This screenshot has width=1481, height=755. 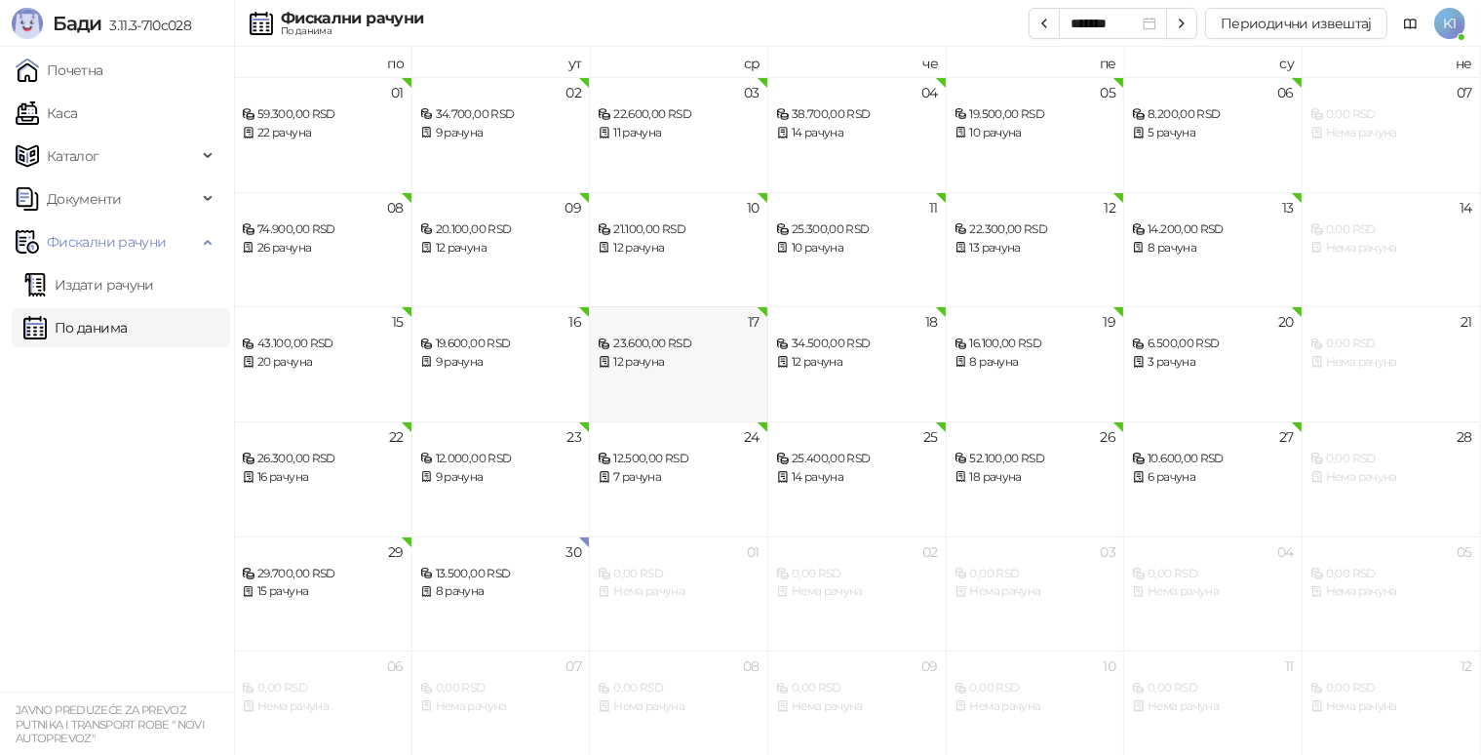 What do you see at coordinates (857, 364) in the screenshot?
I see `td: 2025-09-18` at bounding box center [857, 364].